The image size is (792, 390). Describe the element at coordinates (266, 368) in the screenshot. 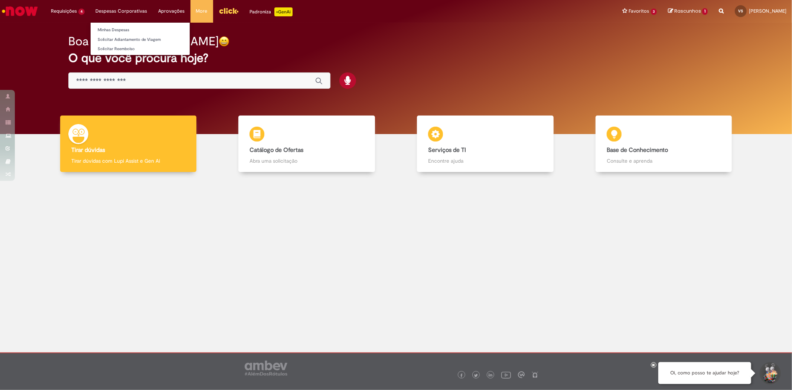

I see `img: logo_footer_ambev_rotulo_gray.png` at that location.